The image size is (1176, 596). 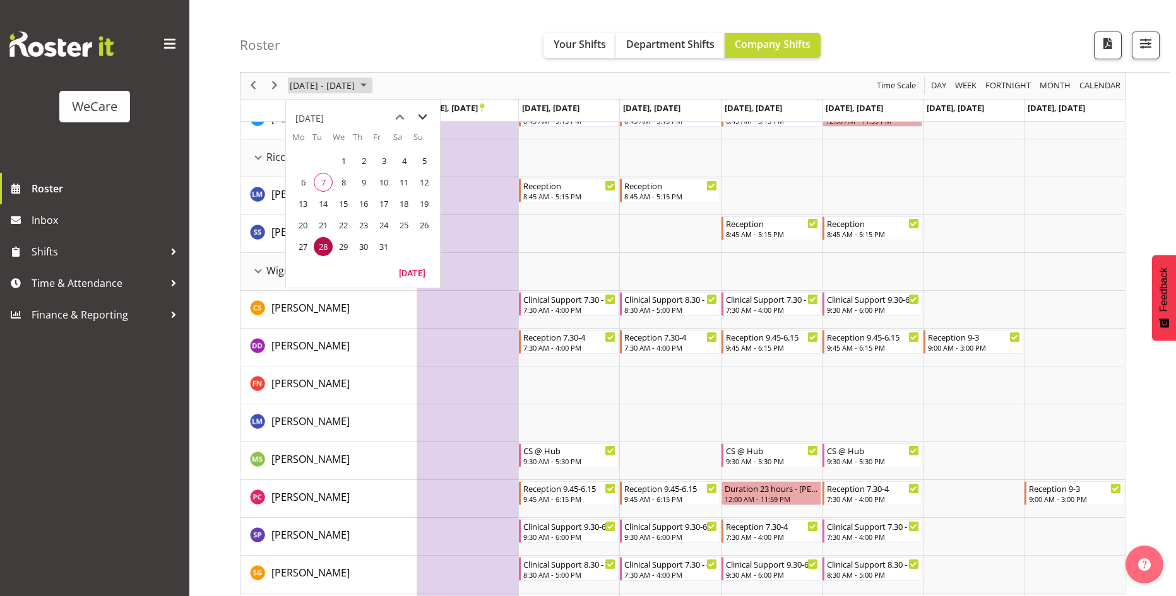 I want to click on span: Friday, October 24, 2025, so click(x=384, y=225).